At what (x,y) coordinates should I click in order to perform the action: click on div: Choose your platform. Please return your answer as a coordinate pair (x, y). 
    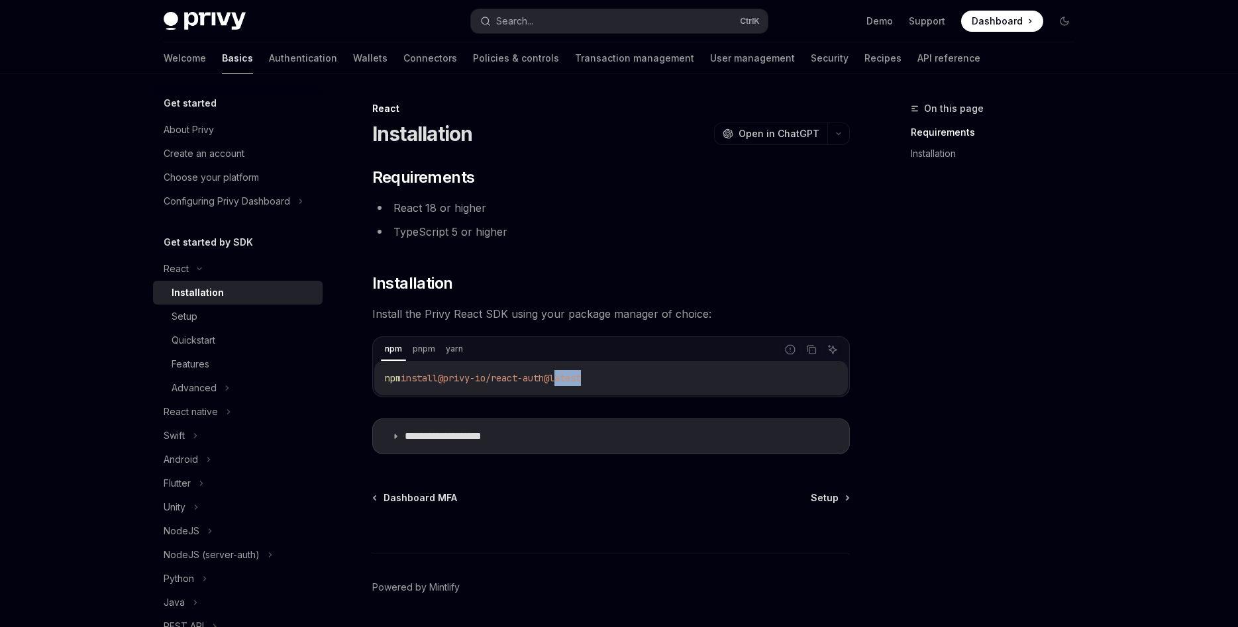
    Looking at the image, I should click on (211, 178).